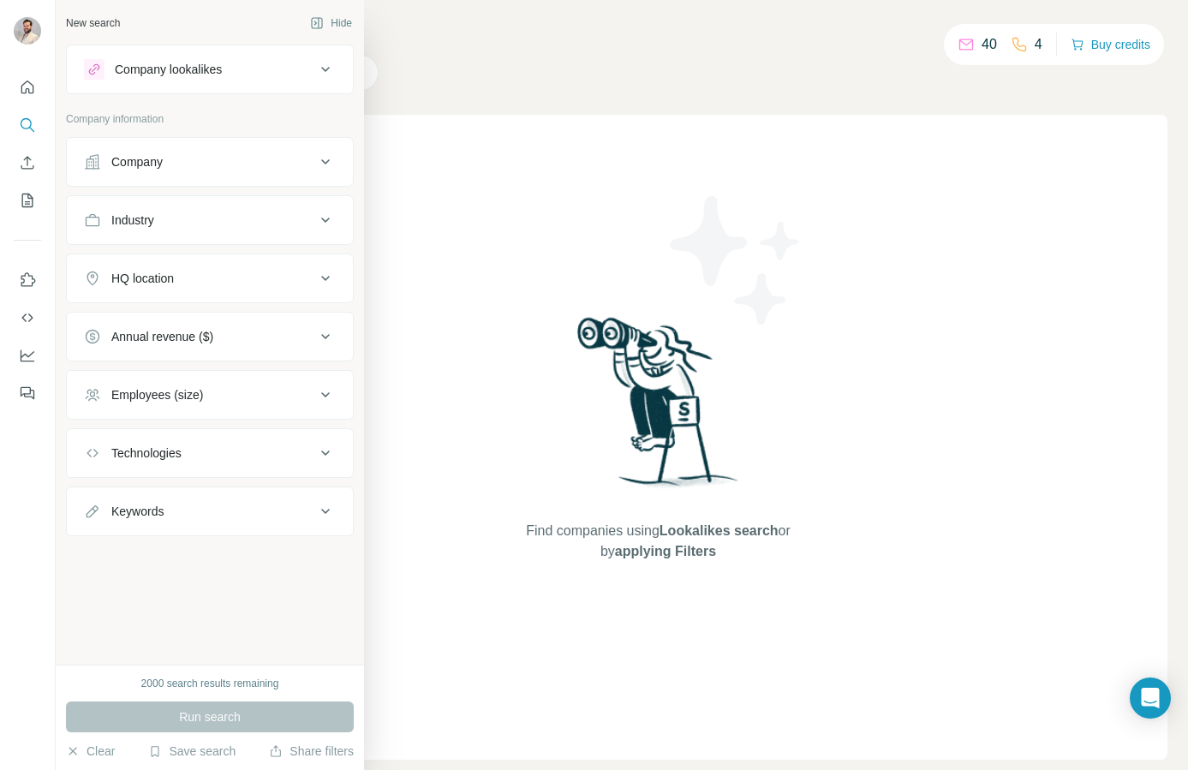 The width and height of the screenshot is (1188, 770). Describe the element at coordinates (210, 512) in the screenshot. I see `button: Keywords` at that location.